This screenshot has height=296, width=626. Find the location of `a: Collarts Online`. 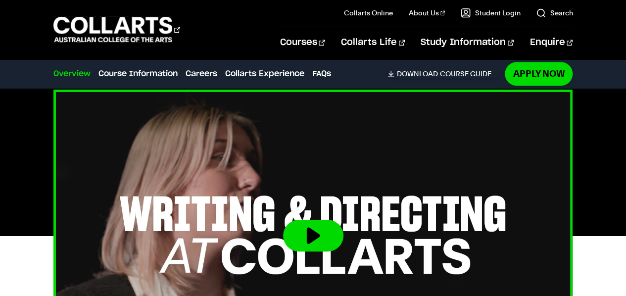

a: Collarts Online is located at coordinates (368, 13).